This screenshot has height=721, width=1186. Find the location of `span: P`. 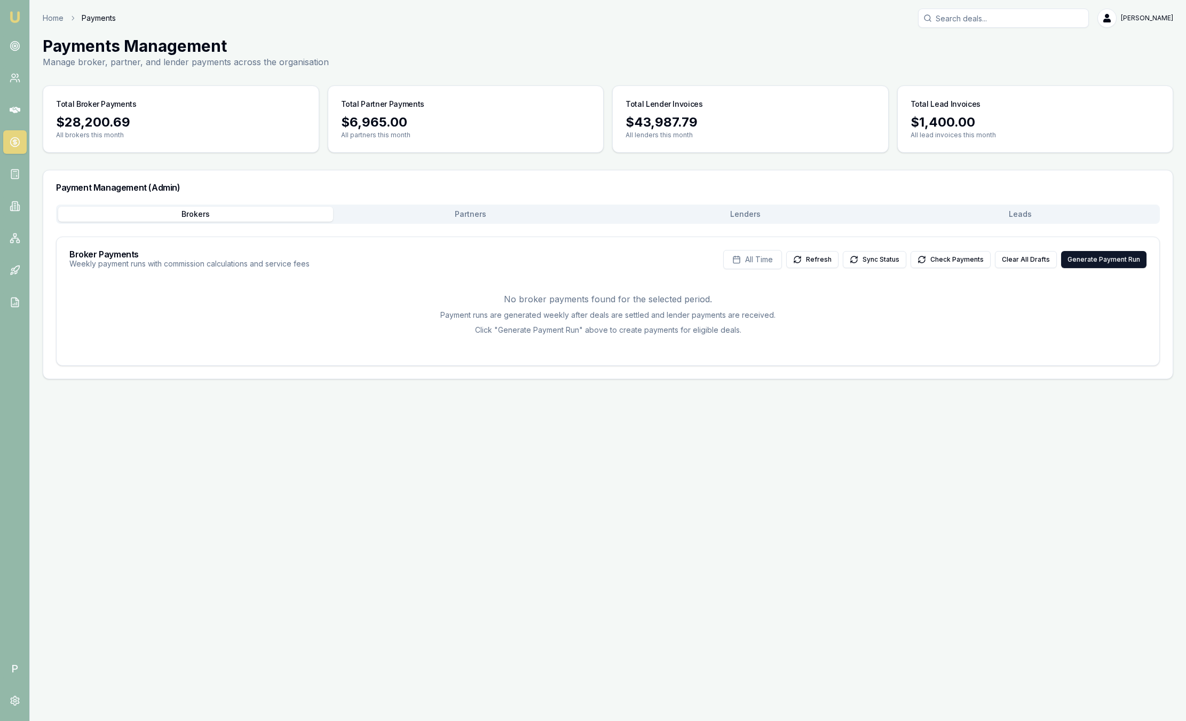

span: P is located at coordinates (15, 668).